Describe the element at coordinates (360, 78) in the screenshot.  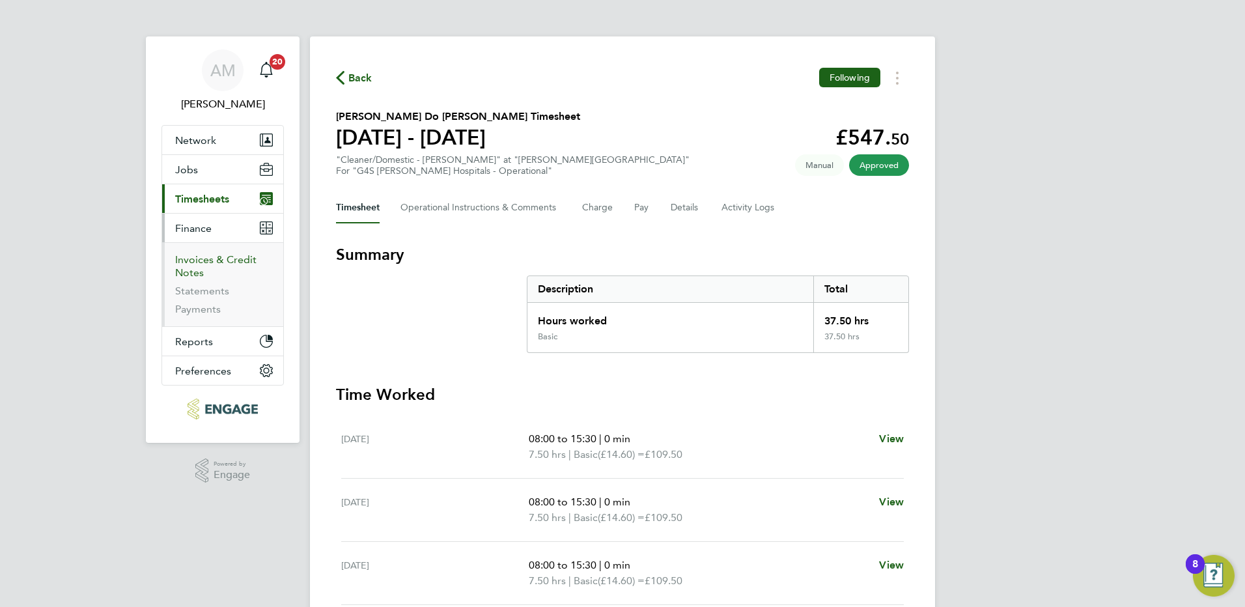
I see `span: Back` at that location.